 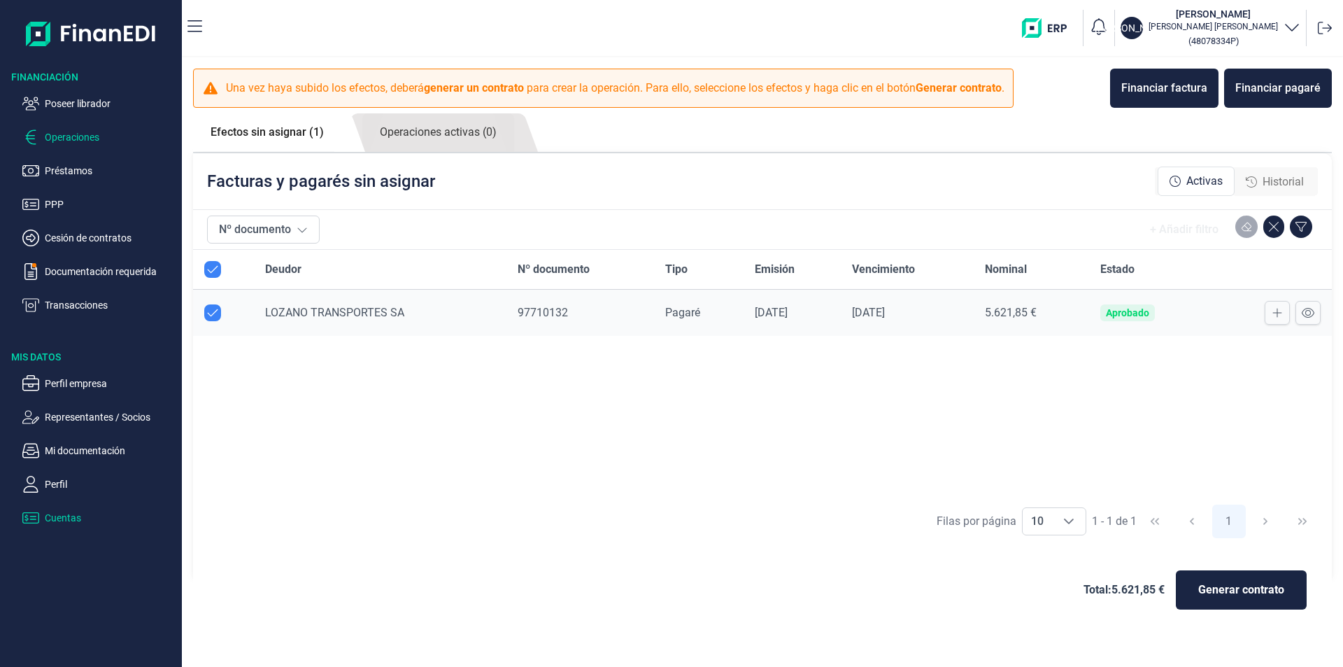 I want to click on button: Previous Page, so click(x=1192, y=521).